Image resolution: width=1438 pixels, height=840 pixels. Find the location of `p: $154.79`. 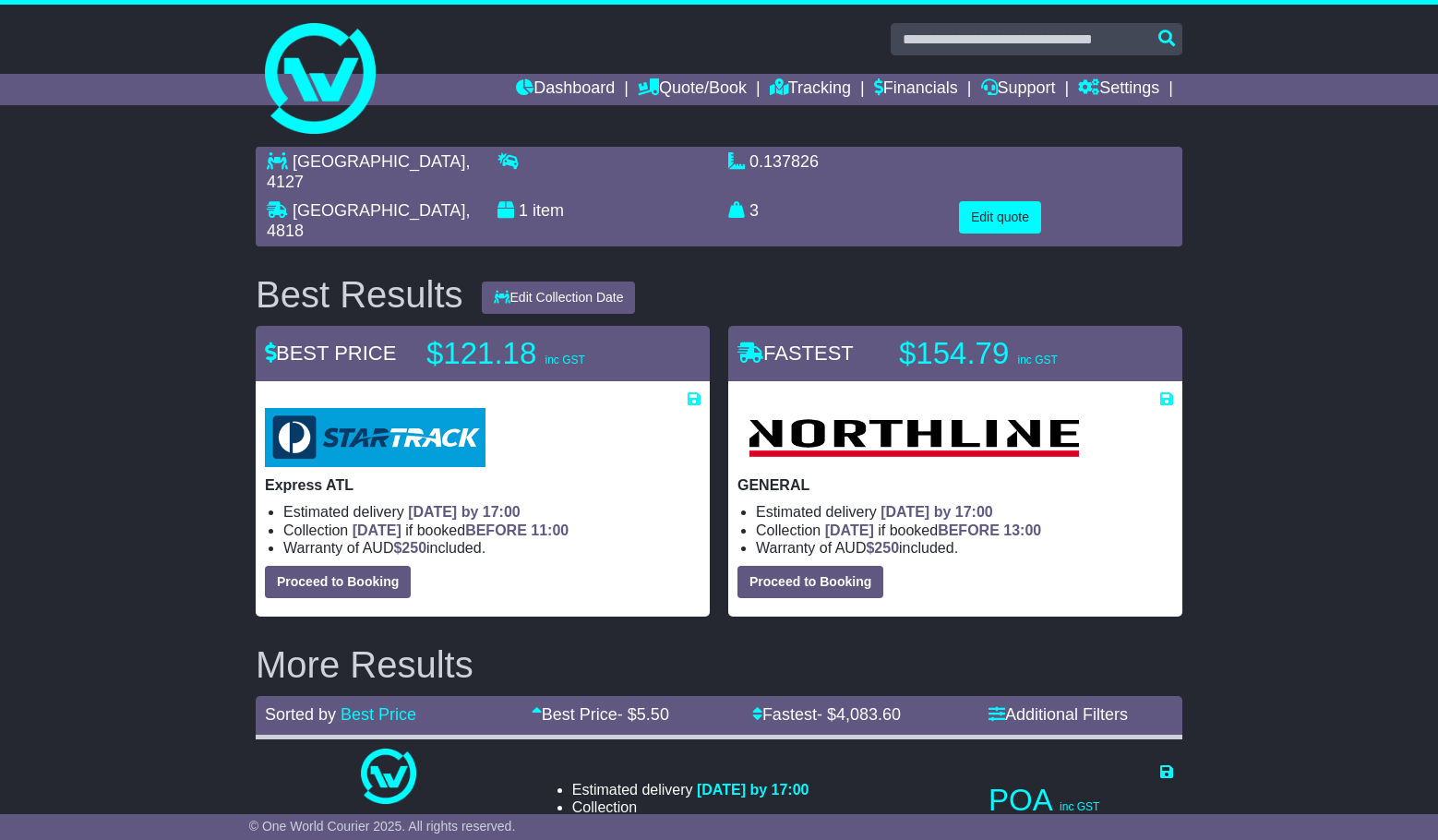

p: $154.79 is located at coordinates (1015, 353).